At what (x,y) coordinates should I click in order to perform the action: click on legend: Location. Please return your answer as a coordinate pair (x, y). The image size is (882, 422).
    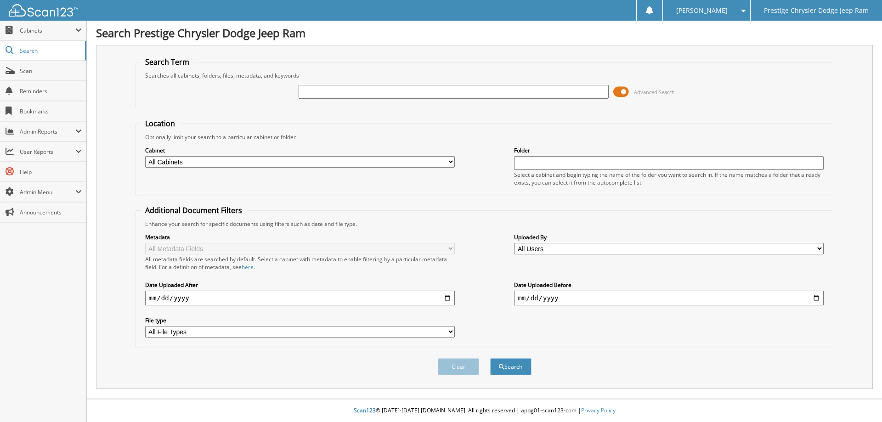
    Looking at the image, I should click on (160, 124).